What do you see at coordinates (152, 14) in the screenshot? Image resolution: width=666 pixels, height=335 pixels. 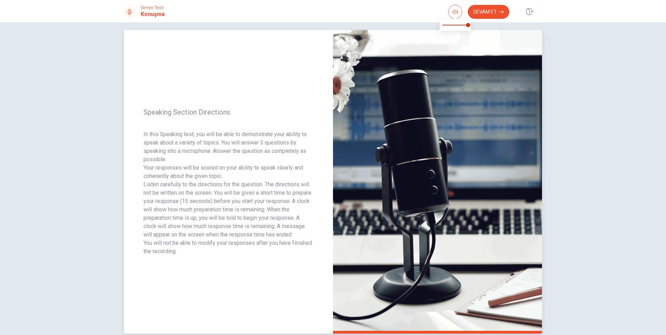 I see `h1: Konuşma` at bounding box center [152, 14].